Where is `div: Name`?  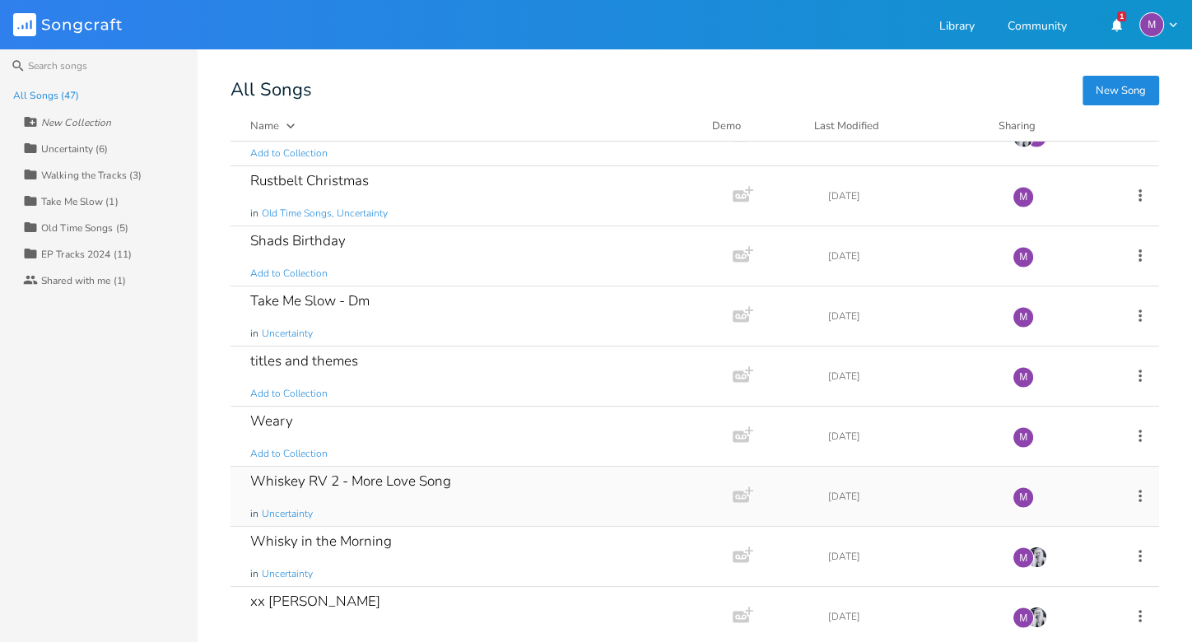 div: Name is located at coordinates (264, 126).